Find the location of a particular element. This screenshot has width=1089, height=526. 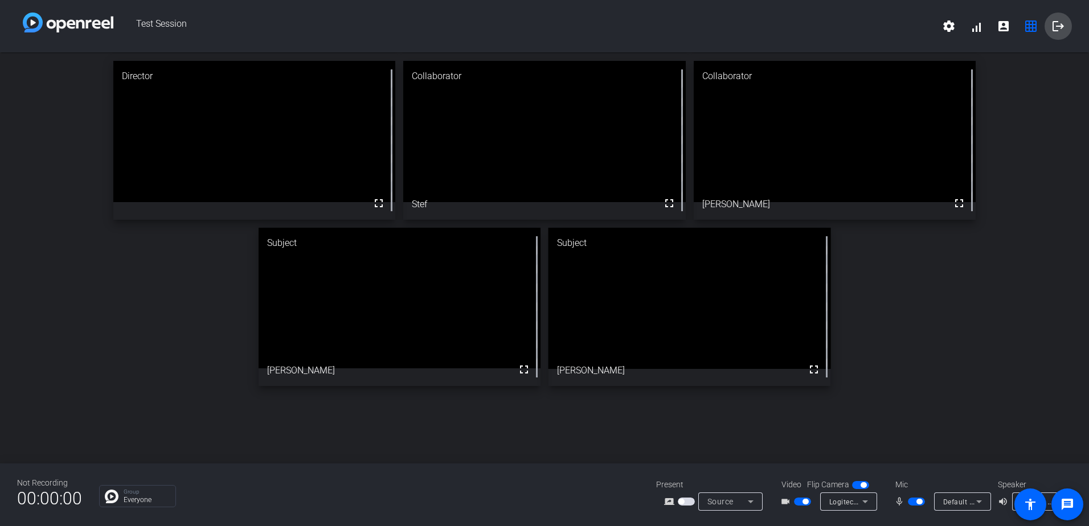

div: Speaker is located at coordinates (1032, 485).